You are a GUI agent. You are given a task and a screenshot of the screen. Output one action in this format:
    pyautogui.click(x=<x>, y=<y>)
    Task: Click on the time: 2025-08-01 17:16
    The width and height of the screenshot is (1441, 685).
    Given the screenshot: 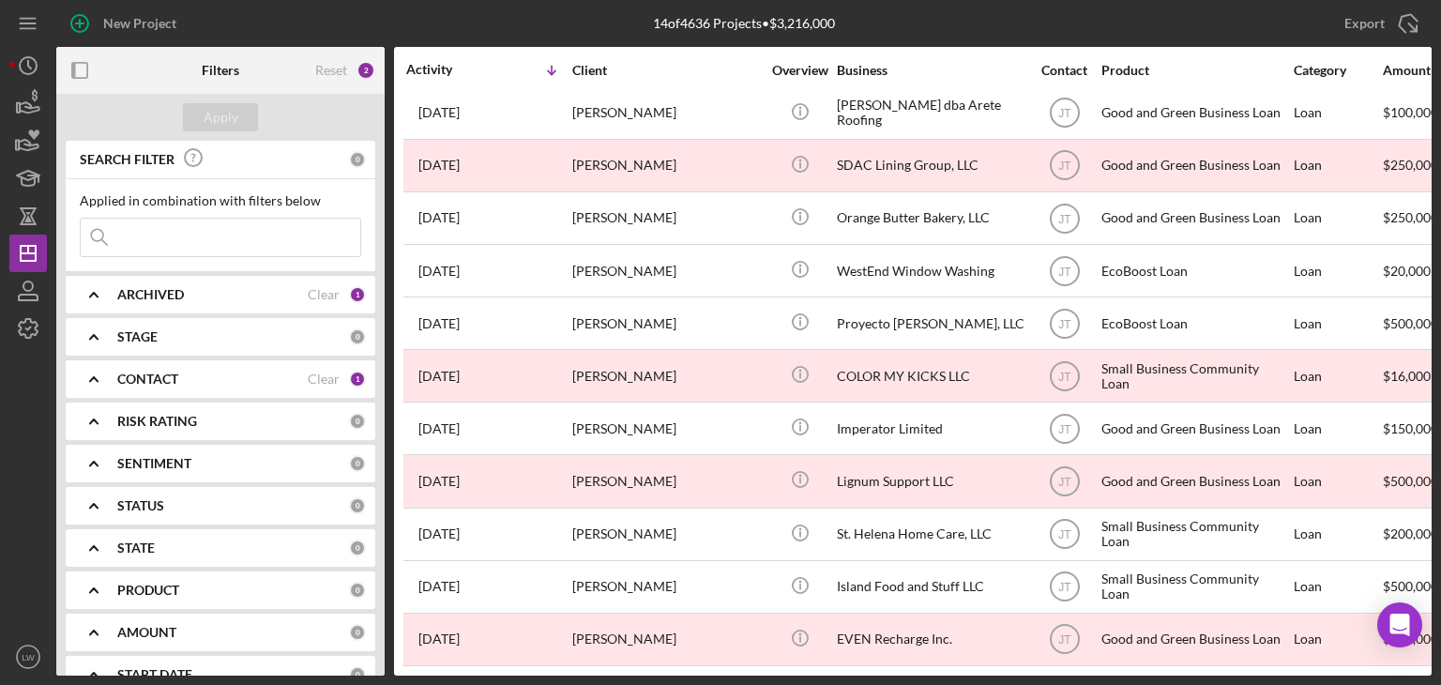 What is the action you would take?
    pyautogui.click(x=439, y=271)
    